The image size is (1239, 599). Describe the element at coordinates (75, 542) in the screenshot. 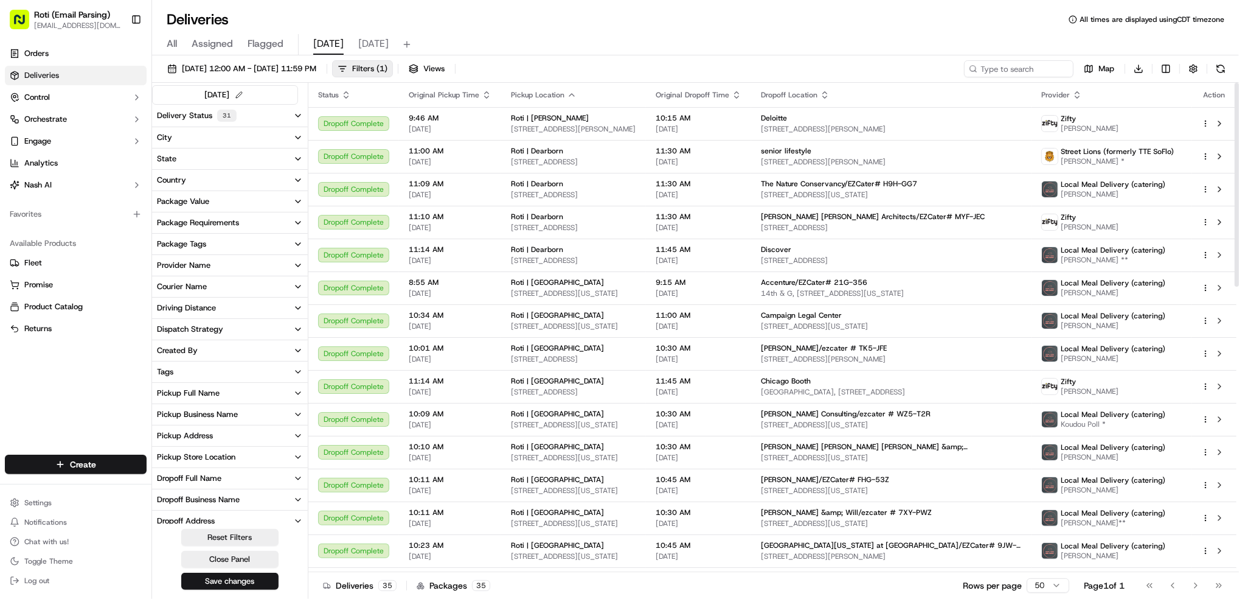

I see `button: Chat with us!` at that location.